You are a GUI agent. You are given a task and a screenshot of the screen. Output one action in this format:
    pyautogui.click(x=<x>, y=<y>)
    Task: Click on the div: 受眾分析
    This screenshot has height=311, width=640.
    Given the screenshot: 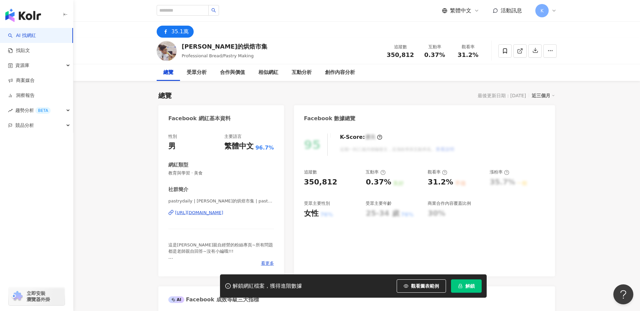 What is the action you would take?
    pyautogui.click(x=197, y=73)
    